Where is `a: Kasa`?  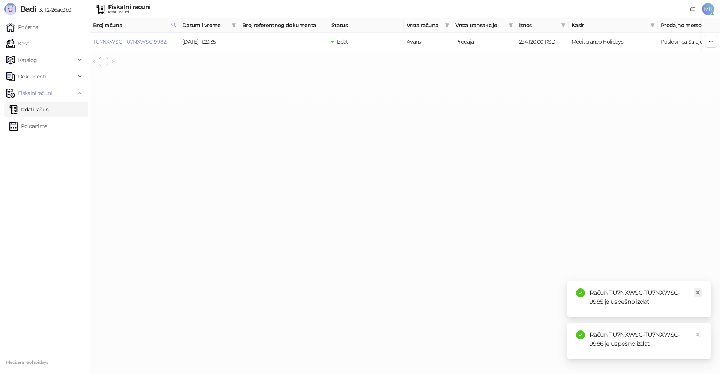 a: Kasa is located at coordinates (18, 43).